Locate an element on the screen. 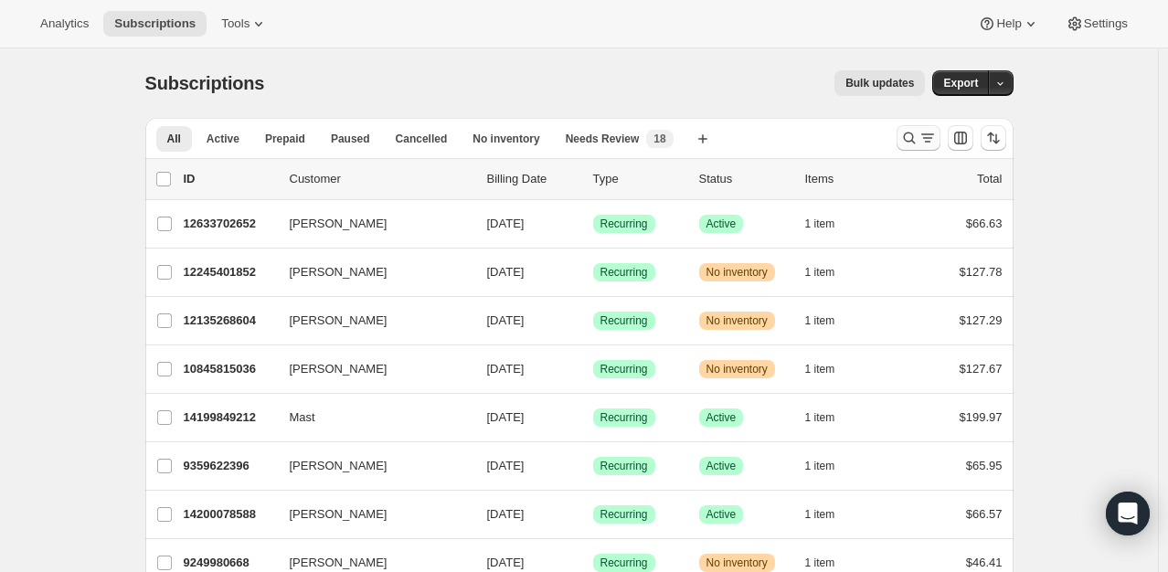  p: 9249980668 is located at coordinates (229, 563).